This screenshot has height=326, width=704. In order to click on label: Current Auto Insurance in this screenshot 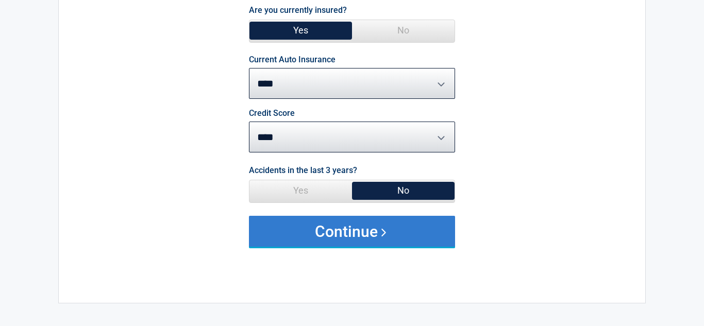, I will do `click(292, 60)`.